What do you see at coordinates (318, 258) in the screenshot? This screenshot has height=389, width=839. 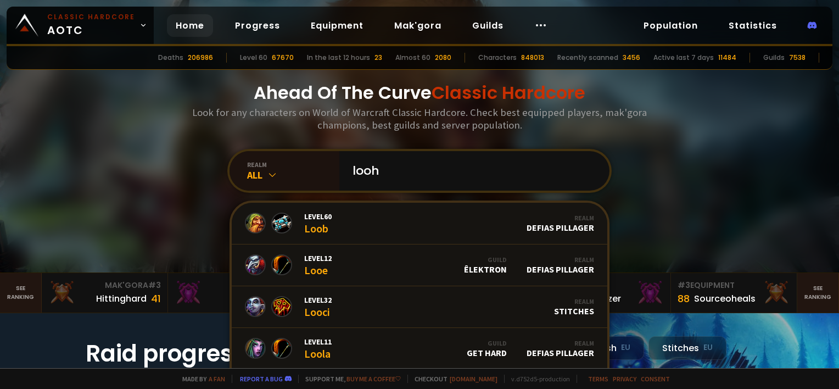 I see `span: Level 12` at bounding box center [318, 258].